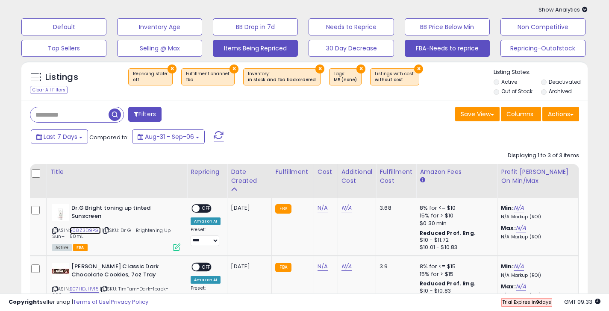  I want to click on div: Amazon Fees, so click(456, 172).